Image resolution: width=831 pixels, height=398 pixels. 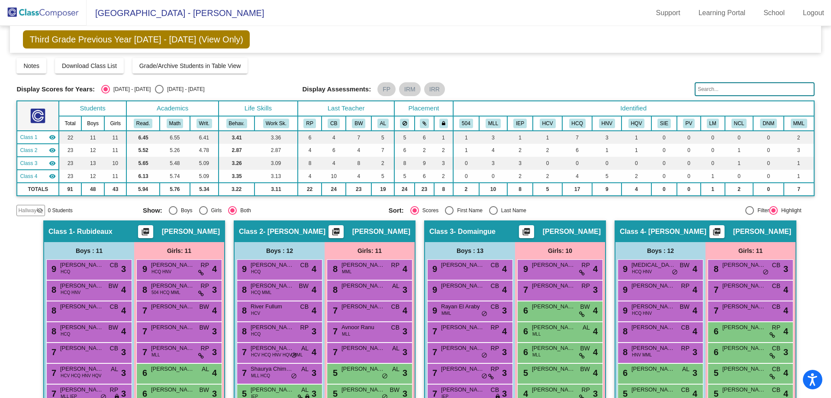 I want to click on button: AL, so click(x=383, y=123).